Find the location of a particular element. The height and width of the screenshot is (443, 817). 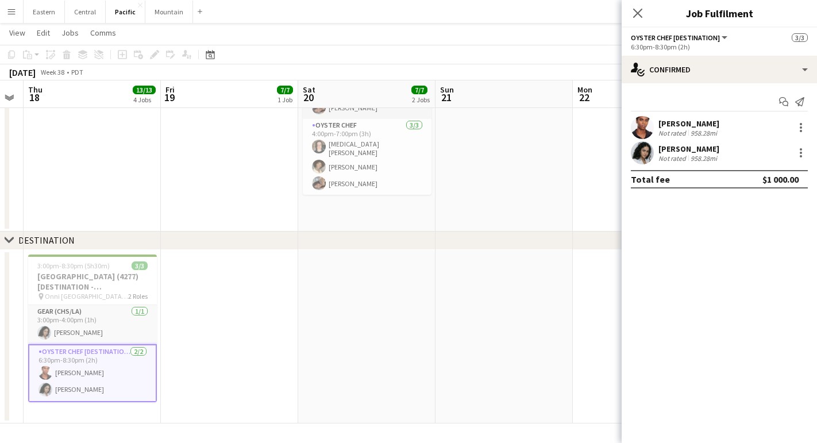

span: Edit is located at coordinates (43, 33).